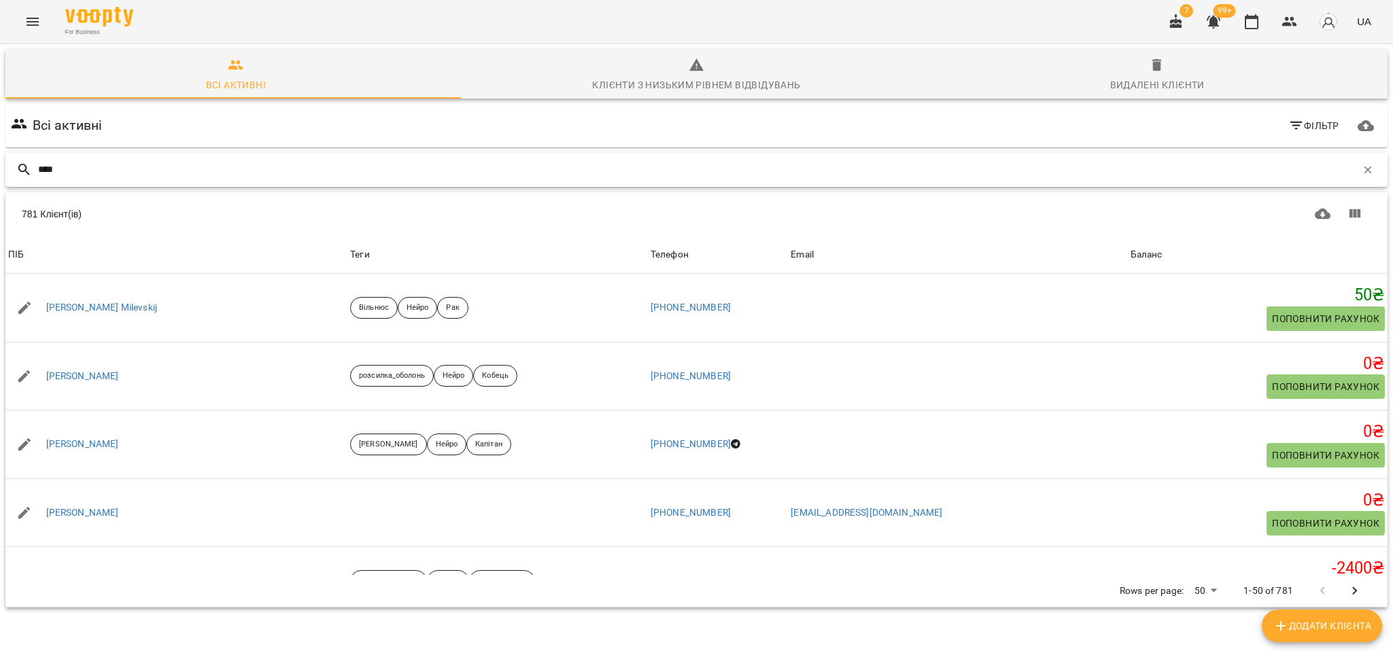 This screenshot has height=653, width=1393. I want to click on span: ПІБ, so click(176, 255).